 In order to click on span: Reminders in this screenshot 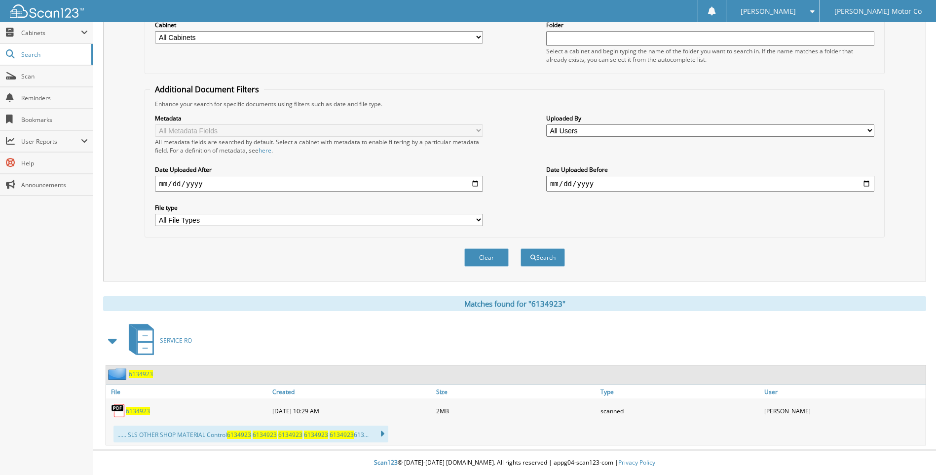, I will do `click(54, 98)`.